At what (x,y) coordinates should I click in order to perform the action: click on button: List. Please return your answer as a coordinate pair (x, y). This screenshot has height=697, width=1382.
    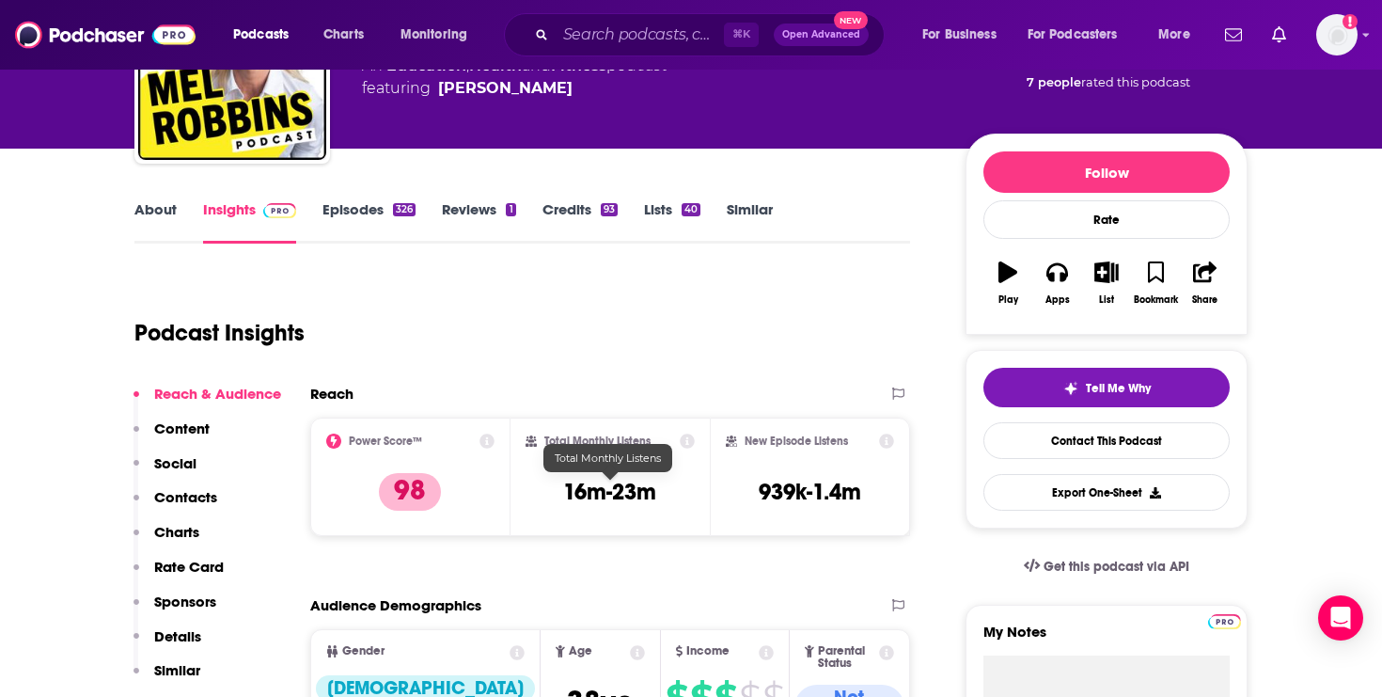
    Looking at the image, I should click on (1107, 283).